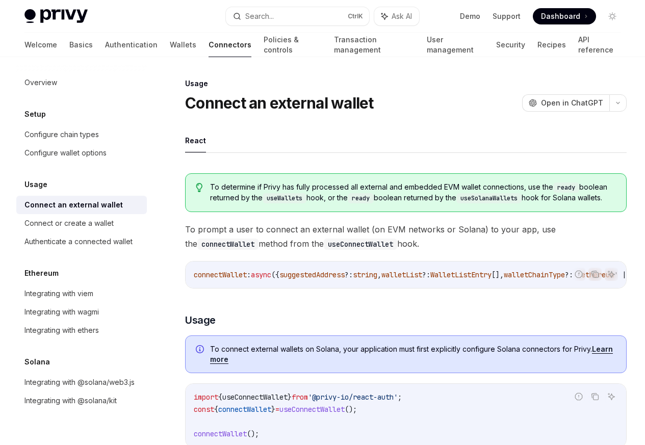 The width and height of the screenshot is (645, 445). I want to click on span: Open in ChatGPT, so click(572, 103).